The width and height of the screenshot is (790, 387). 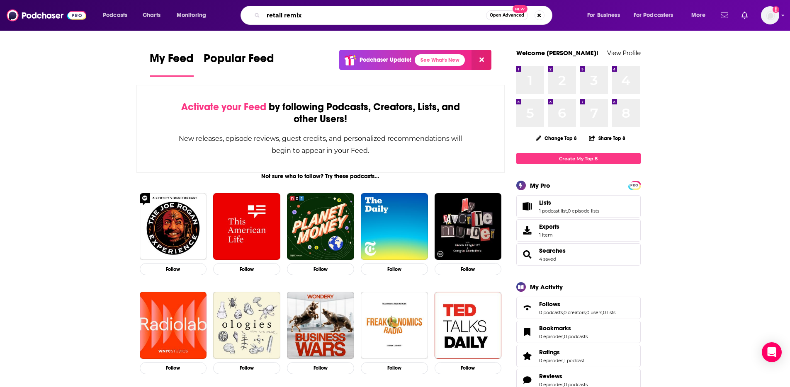 What do you see at coordinates (698, 15) in the screenshot?
I see `span: More` at bounding box center [698, 15].